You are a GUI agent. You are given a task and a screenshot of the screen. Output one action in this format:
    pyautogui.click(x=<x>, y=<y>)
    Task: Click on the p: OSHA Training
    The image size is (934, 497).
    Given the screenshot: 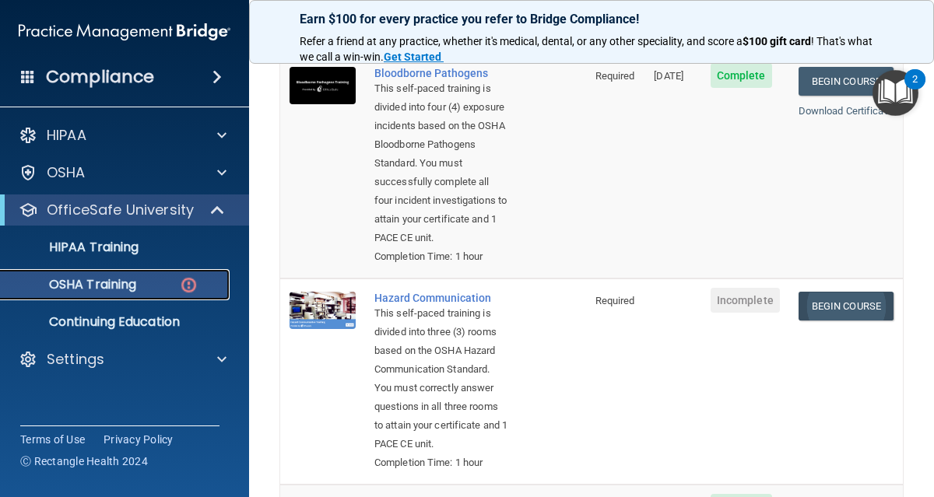 What is the action you would take?
    pyautogui.click(x=73, y=285)
    